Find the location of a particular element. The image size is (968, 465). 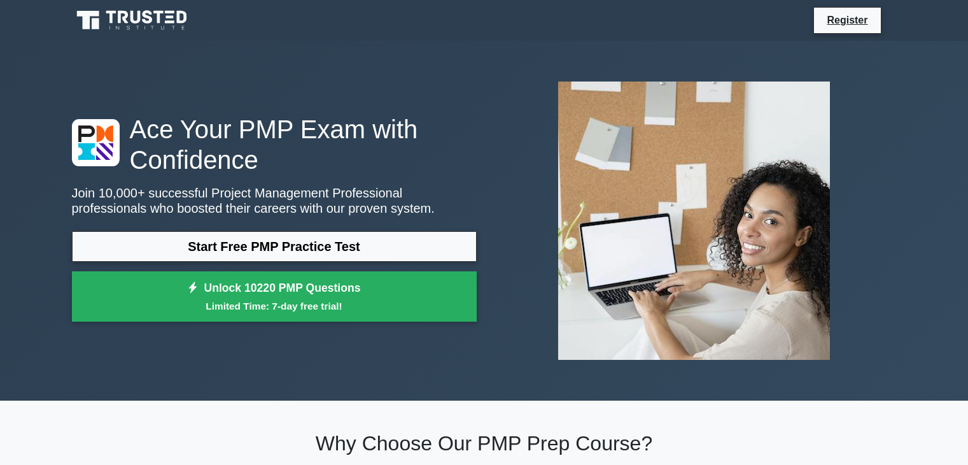

a: Register is located at coordinates (847, 20).